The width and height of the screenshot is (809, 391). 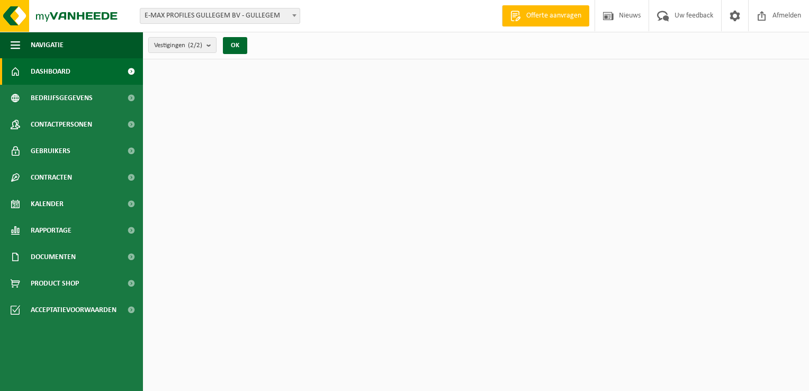 What do you see at coordinates (235, 46) in the screenshot?
I see `button: OK` at bounding box center [235, 46].